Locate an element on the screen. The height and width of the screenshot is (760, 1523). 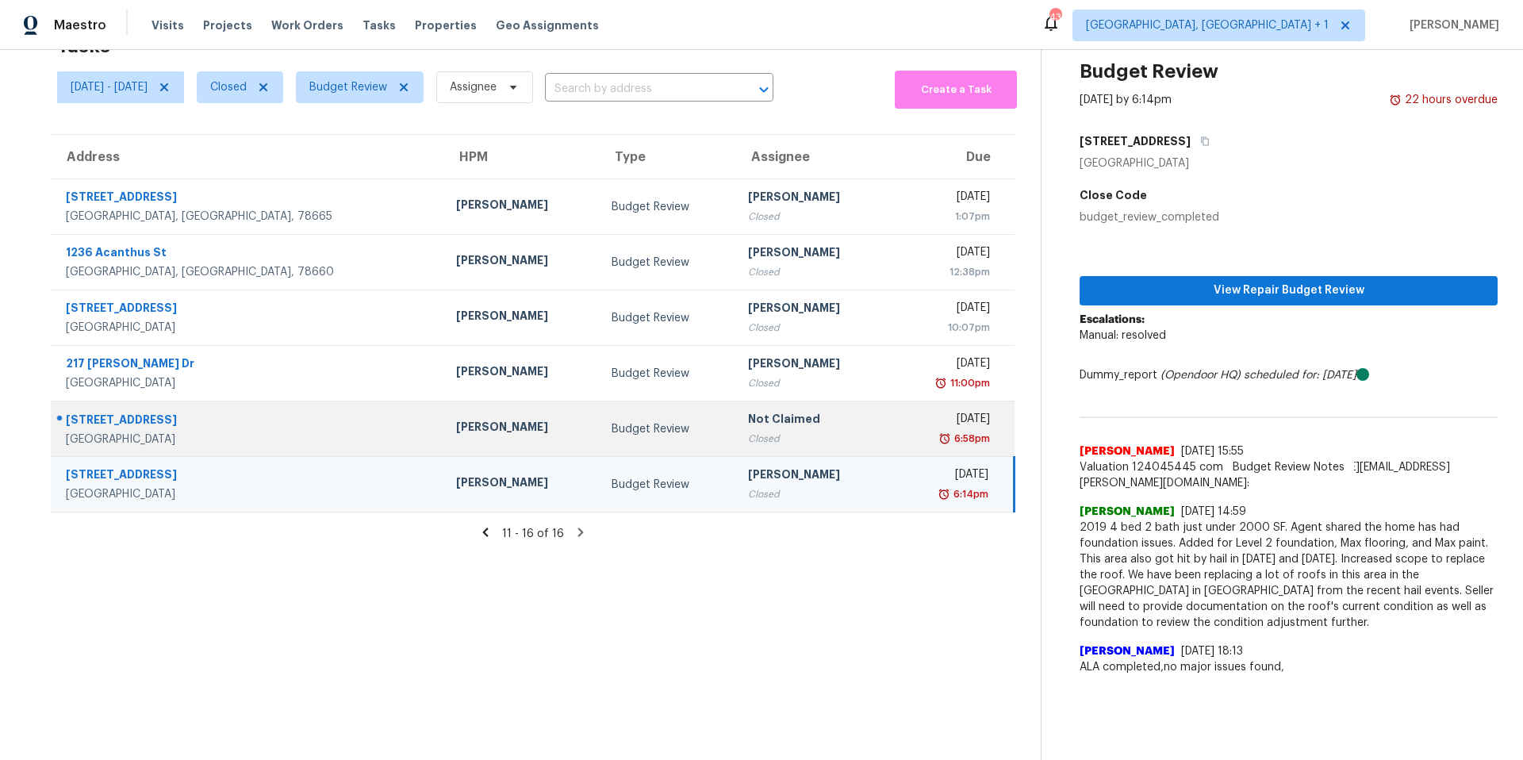
th: HPM is located at coordinates (521, 157).